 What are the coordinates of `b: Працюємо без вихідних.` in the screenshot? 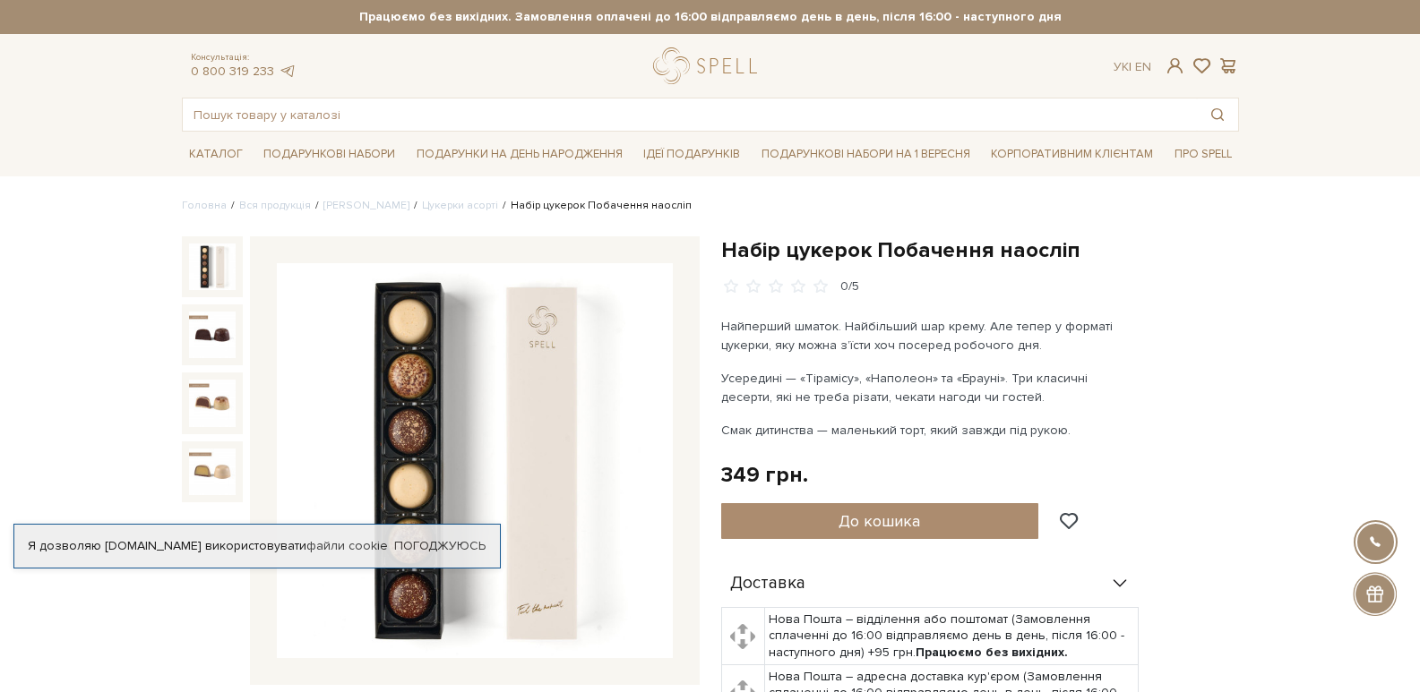 It's located at (991, 652).